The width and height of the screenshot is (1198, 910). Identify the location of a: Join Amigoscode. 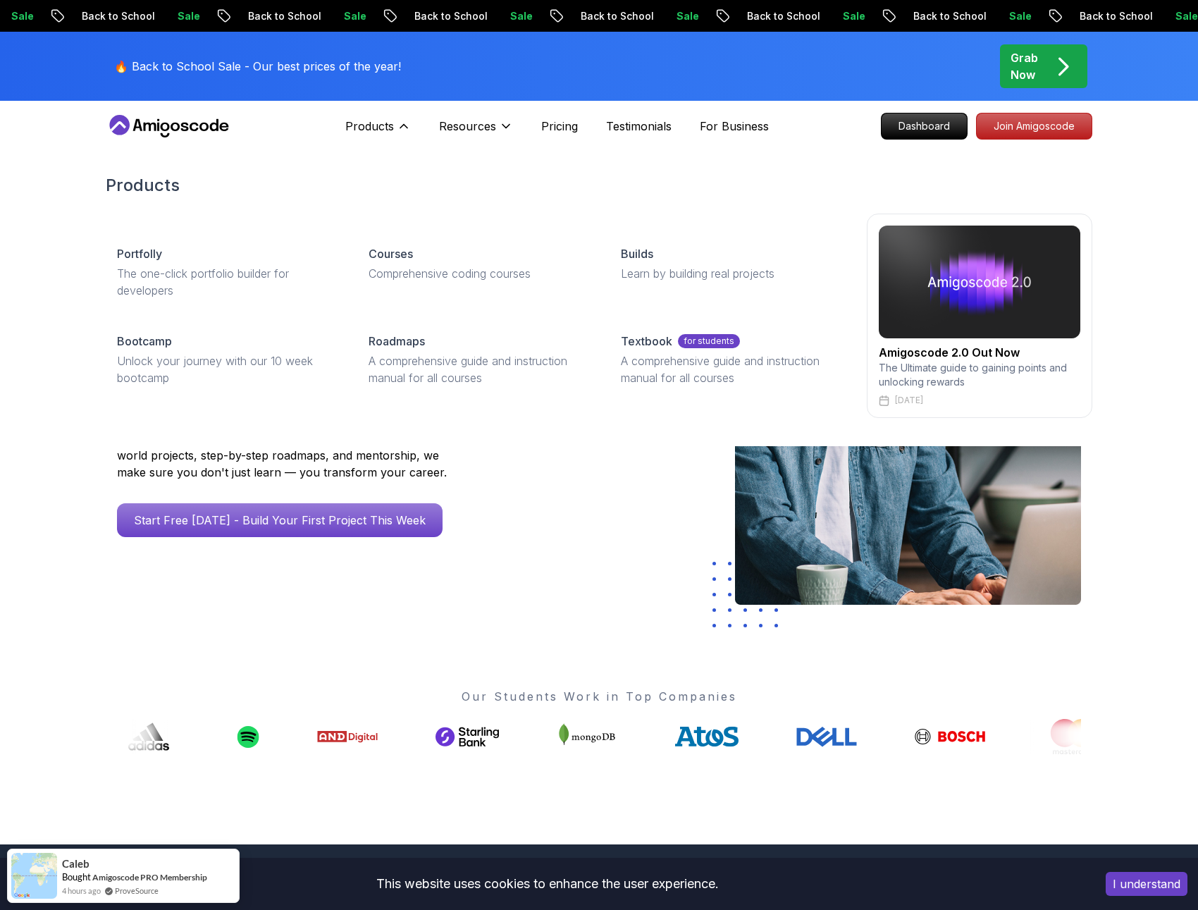
(1034, 126).